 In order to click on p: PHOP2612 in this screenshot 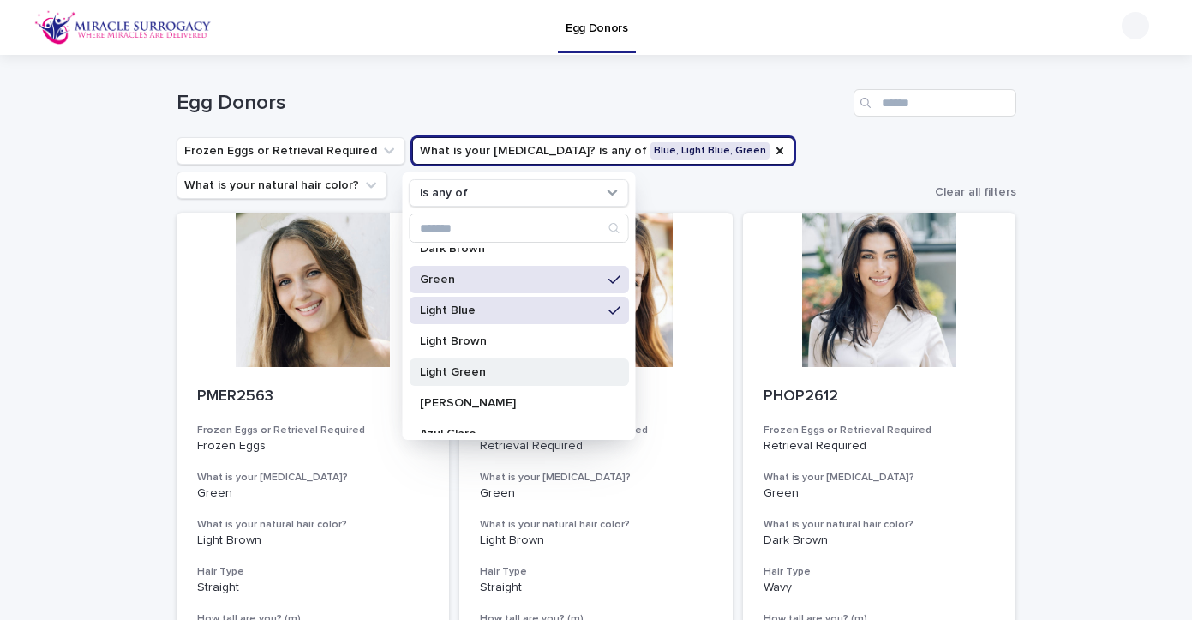, I will do `click(879, 397)`.